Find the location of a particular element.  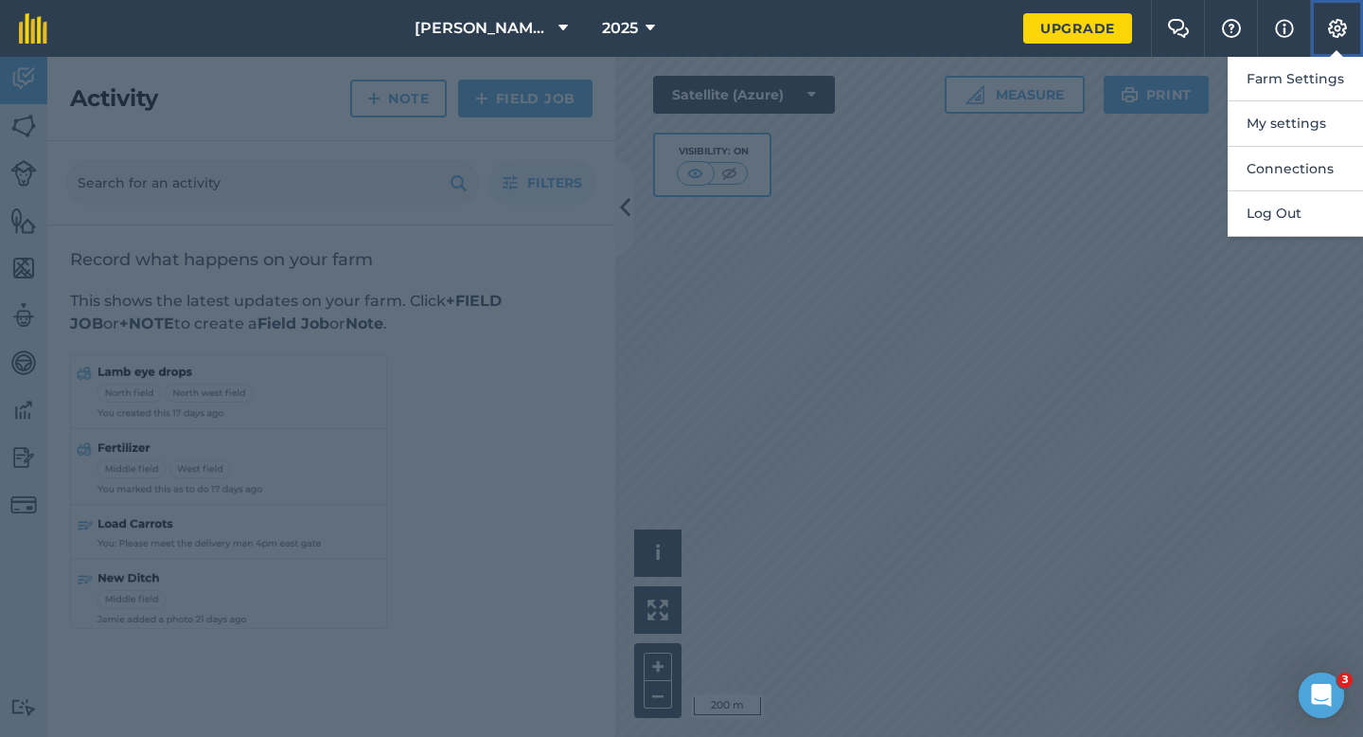

button: My settings is located at coordinates (1295, 123).